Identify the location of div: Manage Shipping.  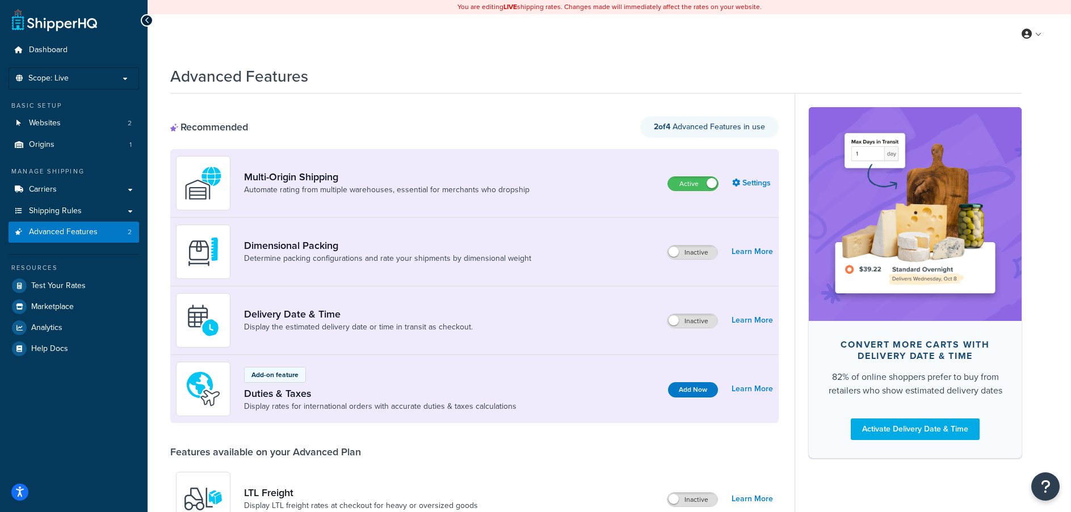
(74, 171).